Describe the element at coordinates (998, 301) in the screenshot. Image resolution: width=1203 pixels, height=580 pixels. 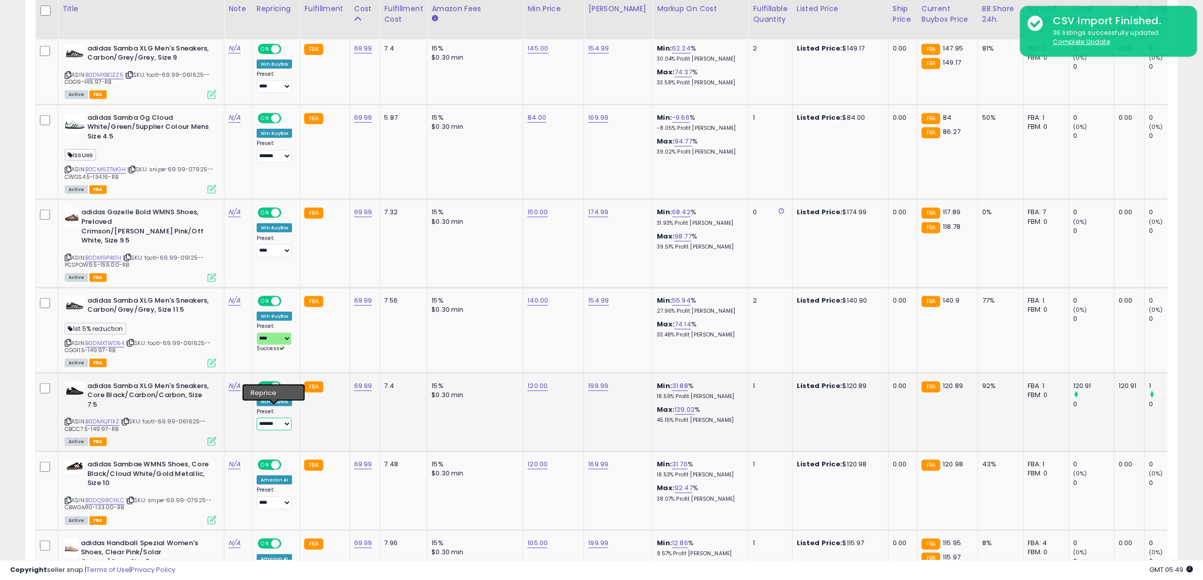
I see `div: 77%` at that location.